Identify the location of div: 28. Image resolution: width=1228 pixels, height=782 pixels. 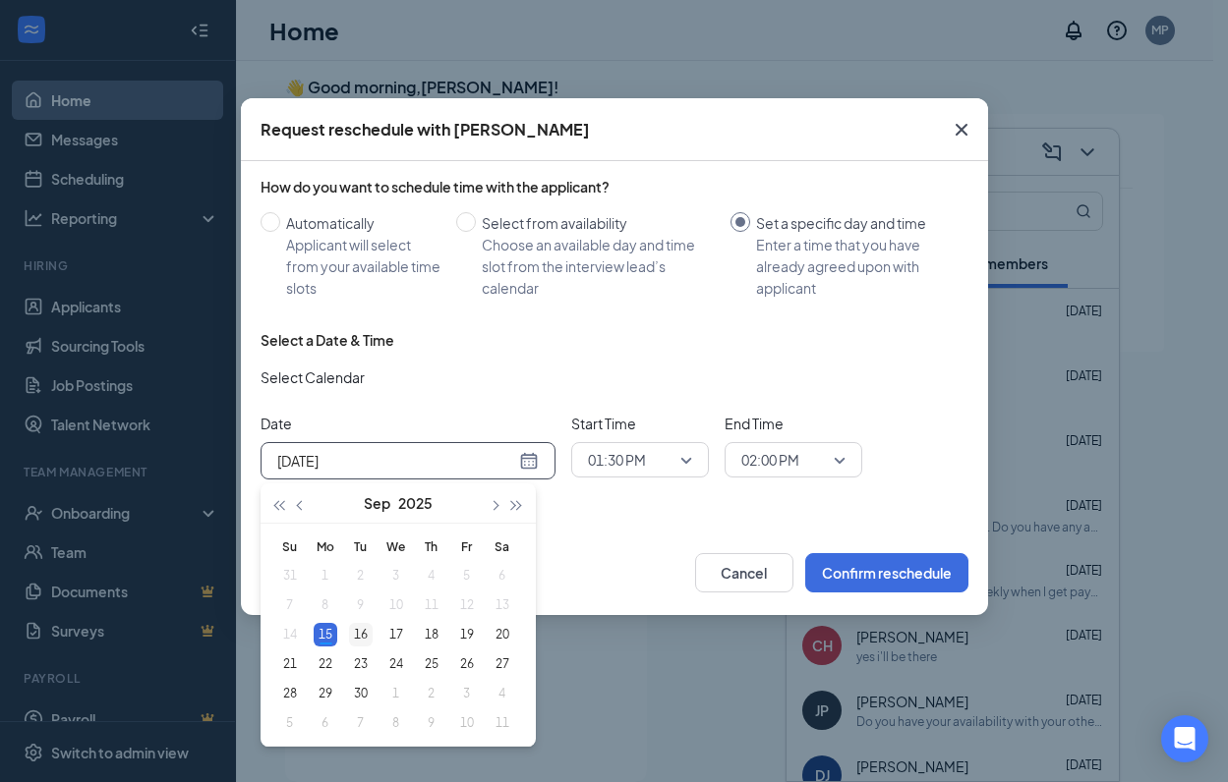
(290, 694).